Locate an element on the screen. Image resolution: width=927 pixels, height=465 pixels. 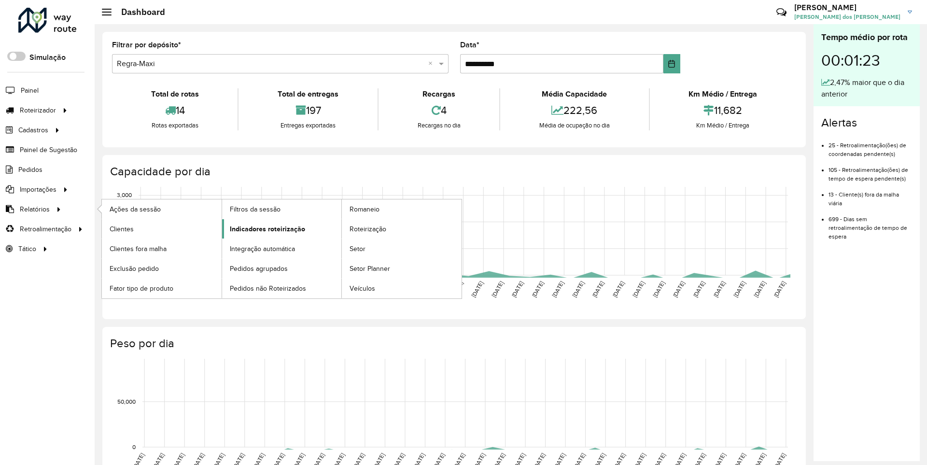
div: Recargas is located at coordinates (439, 94).